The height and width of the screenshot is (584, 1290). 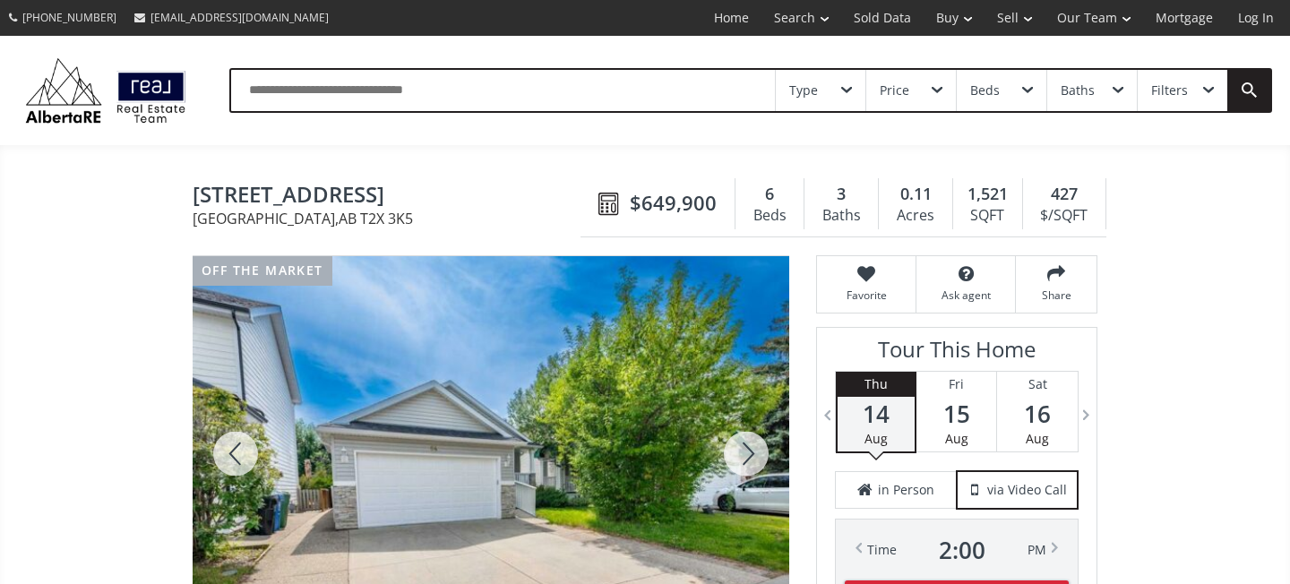 I want to click on span: 2 : 00, so click(x=962, y=550).